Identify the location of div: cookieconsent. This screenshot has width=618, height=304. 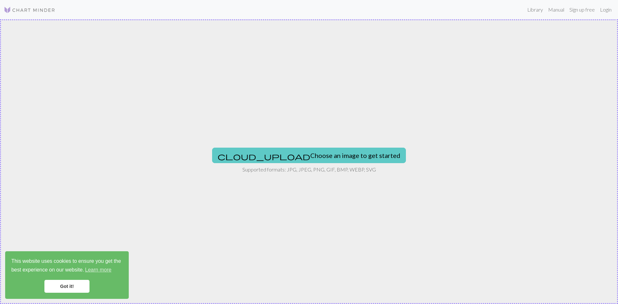
(67, 275).